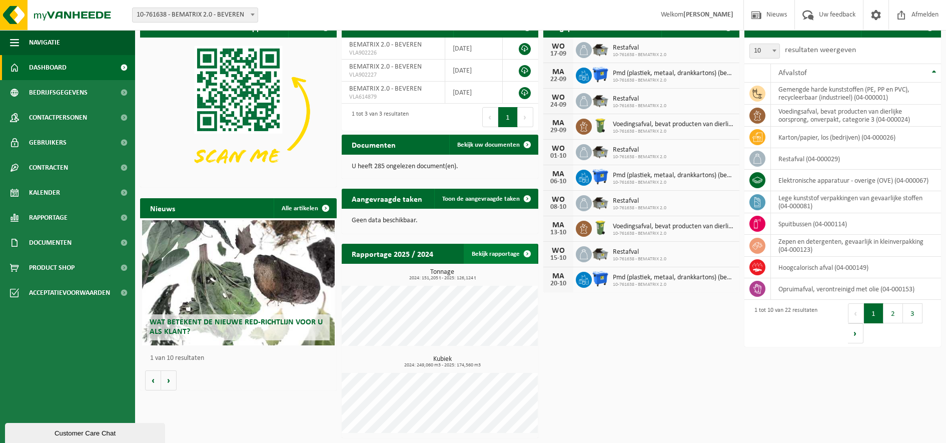 This screenshot has height=443, width=946. Describe the element at coordinates (58, 118) in the screenshot. I see `span: Contactpersonen` at that location.